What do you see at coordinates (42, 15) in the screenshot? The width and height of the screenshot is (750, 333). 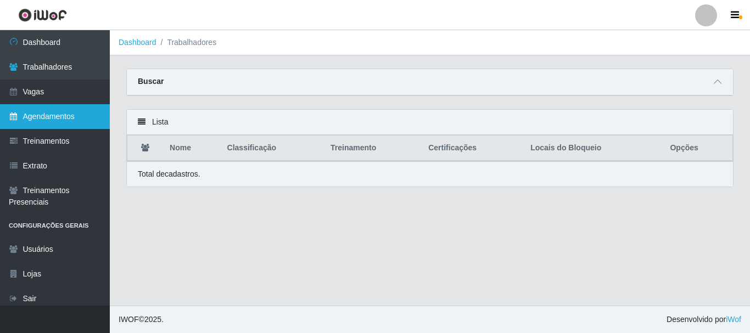 I see `img: CoreUI Logo` at bounding box center [42, 15].